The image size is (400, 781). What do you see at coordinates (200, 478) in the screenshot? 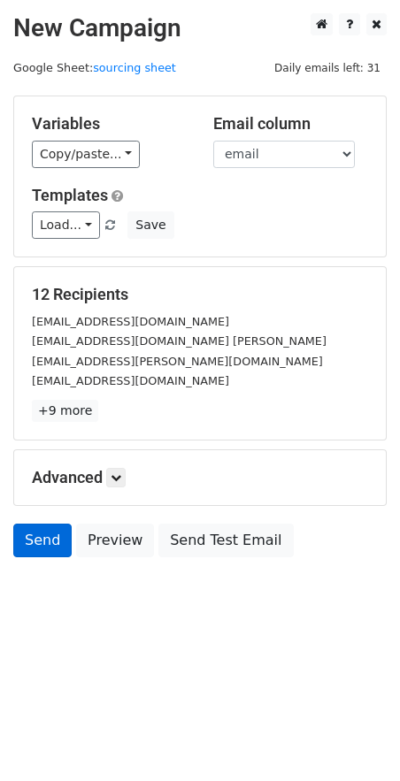
I see `h5: Advanced` at bounding box center [200, 478].